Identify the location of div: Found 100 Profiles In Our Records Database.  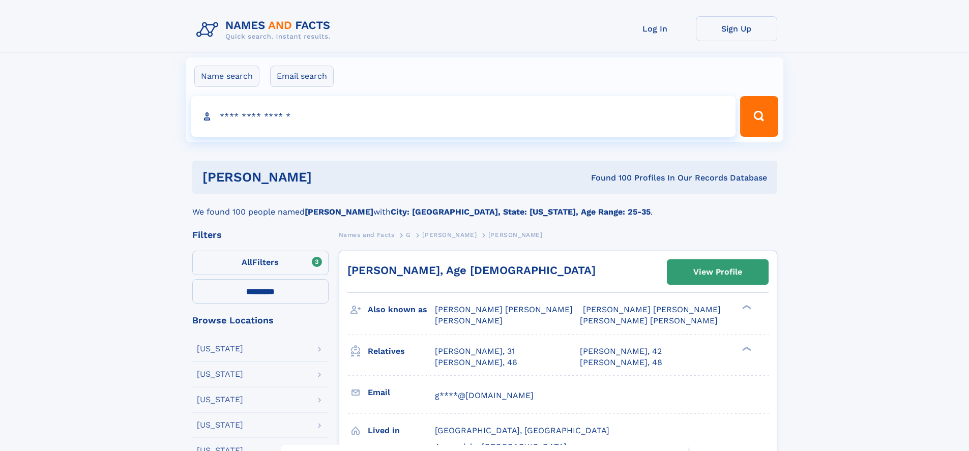
(609, 178).